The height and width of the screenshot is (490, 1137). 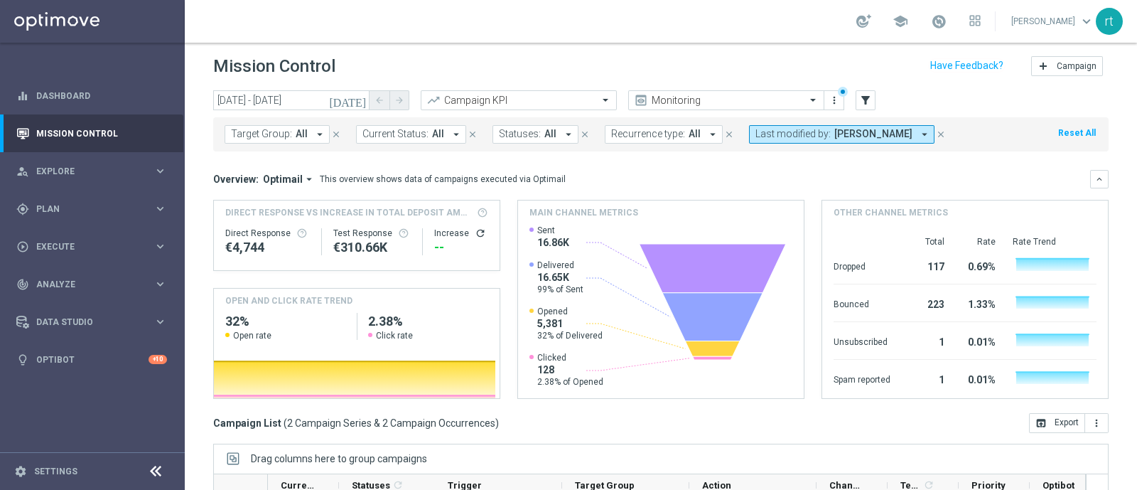 What do you see at coordinates (395, 134) in the screenshot?
I see `span: Current Status:` at bounding box center [395, 134].